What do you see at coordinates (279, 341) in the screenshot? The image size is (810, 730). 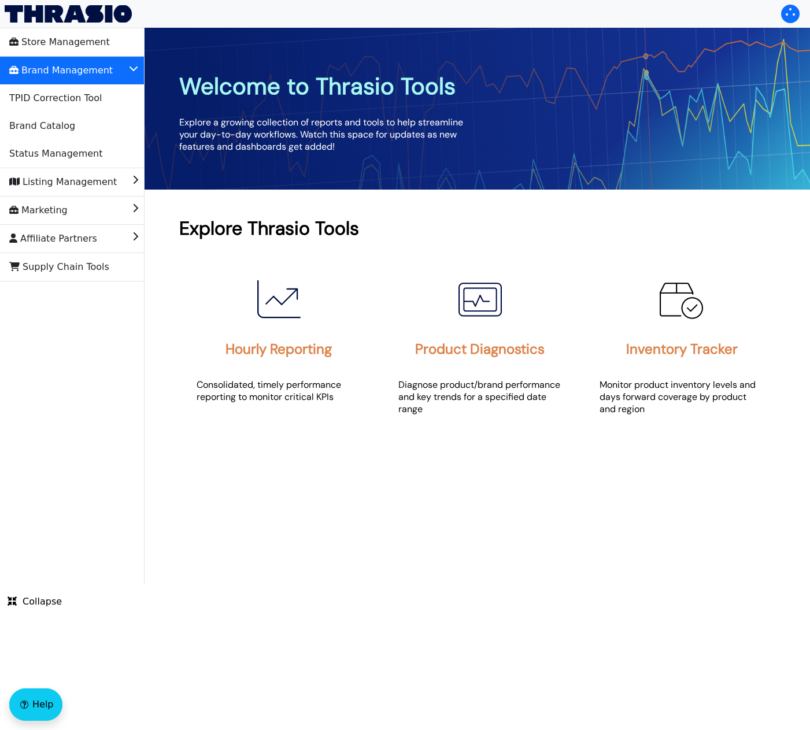 I see `a: Hourly Reporting IconHourly ReportingConsolidated, timely performance reporting to monitor critic...` at bounding box center [279, 341].